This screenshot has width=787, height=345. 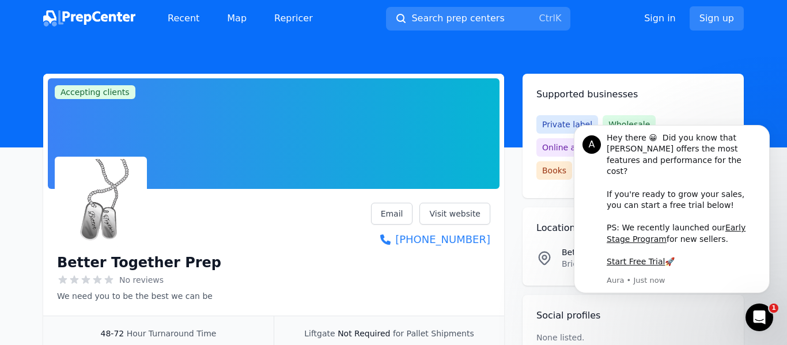 What do you see at coordinates (433, 334) in the screenshot?
I see `span: for Pallet Shipments` at bounding box center [433, 334].